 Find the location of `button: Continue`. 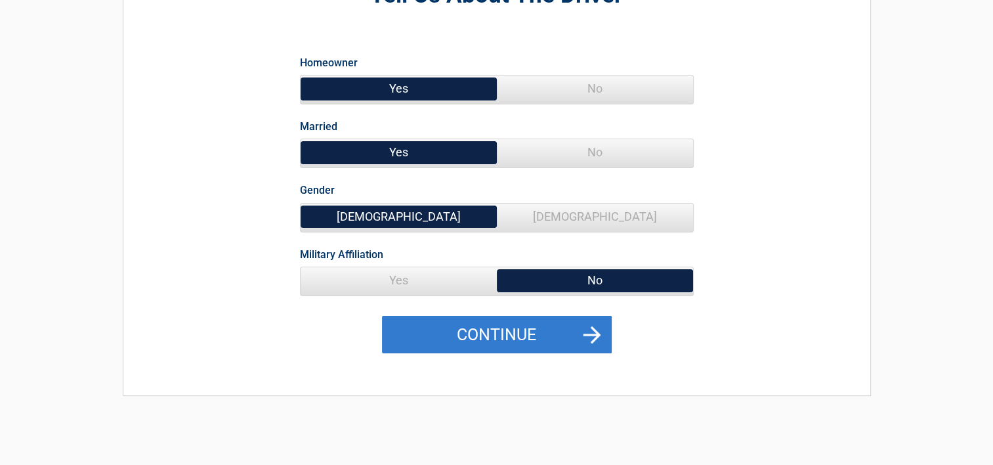

button: Continue is located at coordinates (497, 335).